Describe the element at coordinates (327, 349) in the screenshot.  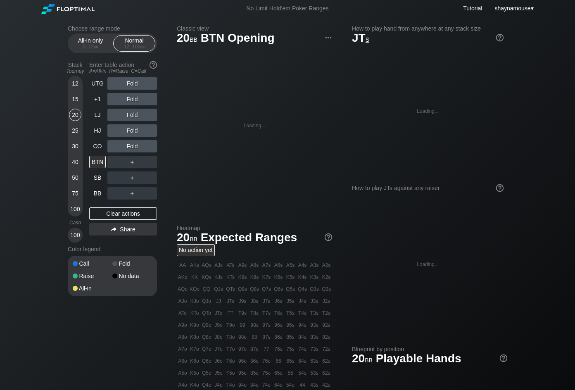
I see `div: 72s` at that location.